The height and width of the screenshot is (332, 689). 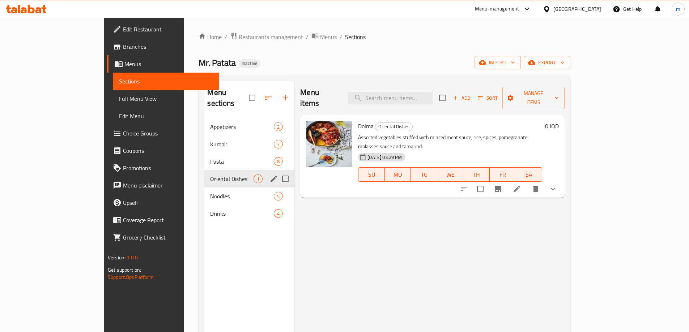 I want to click on span: Promotions, so click(x=168, y=168).